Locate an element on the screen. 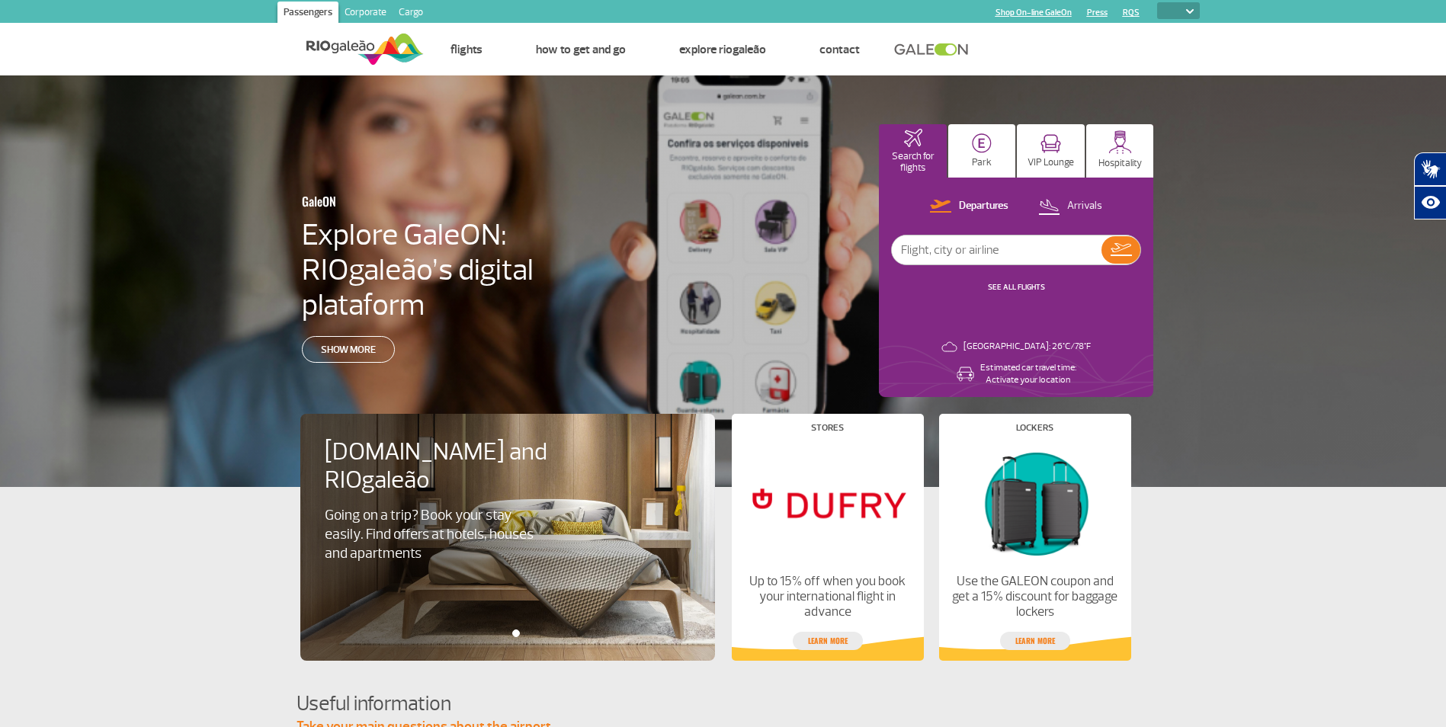  button: Search for flights is located at coordinates (913, 151).